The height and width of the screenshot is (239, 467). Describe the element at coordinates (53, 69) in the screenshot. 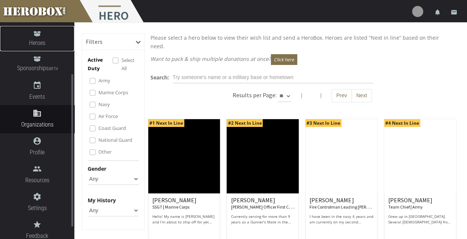

I see `small: BETA` at that location.